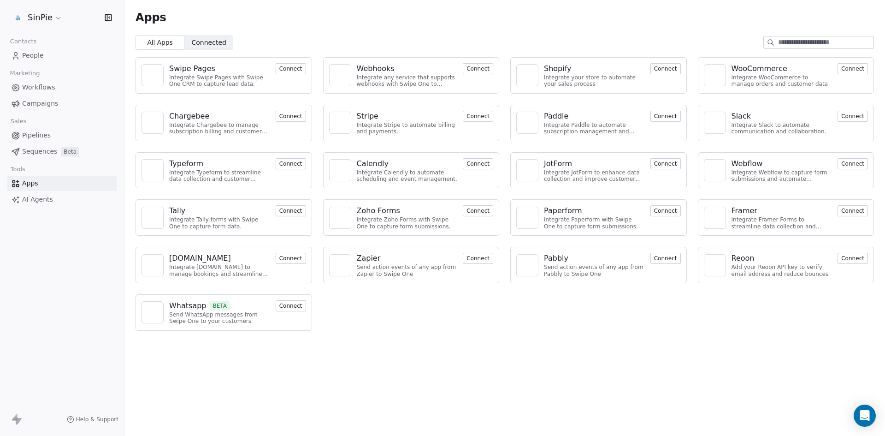 This screenshot has height=436, width=885. Describe the element at coordinates (62, 103) in the screenshot. I see `a: Campaigns` at that location.